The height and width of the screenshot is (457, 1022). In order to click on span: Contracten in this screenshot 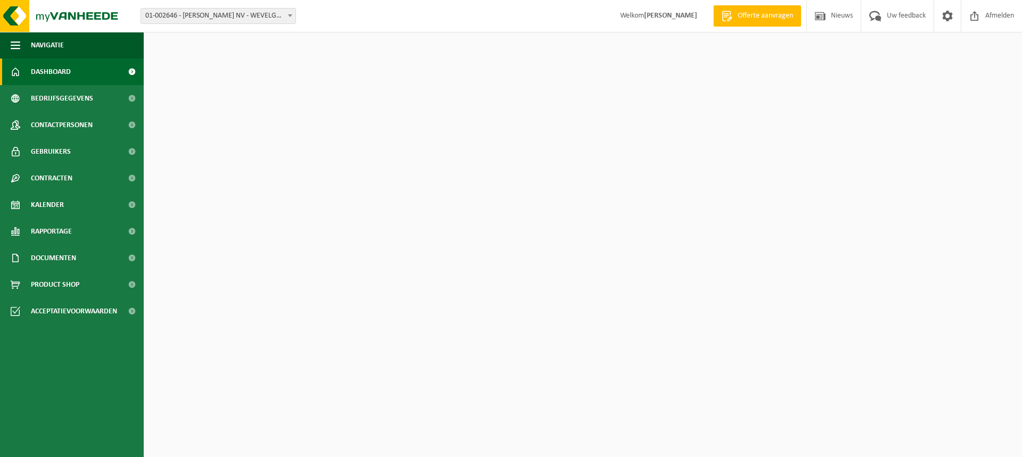, I will do `click(52, 178)`.